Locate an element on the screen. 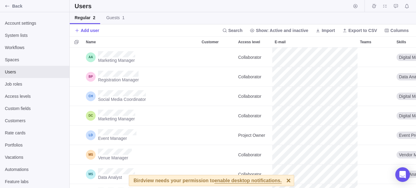  h2: Users is located at coordinates (84, 6).